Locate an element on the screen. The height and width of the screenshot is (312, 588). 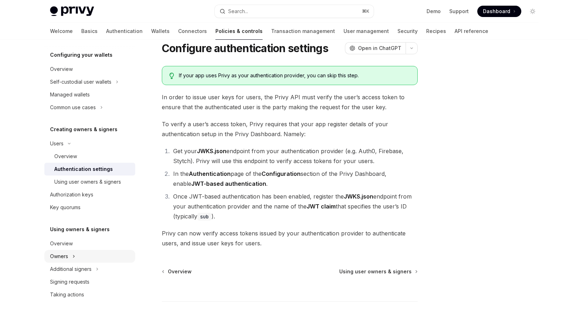
span: Privy can now verify access tokens issued by your authentication provider to authenticate users, ... is located at coordinates (289, 238).